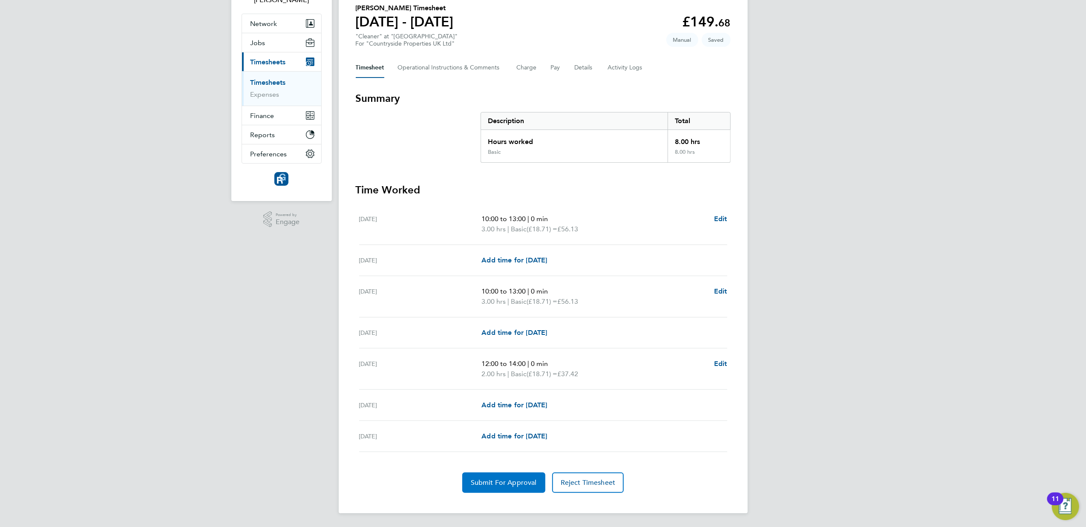  I want to click on div: Description, so click(574, 121).